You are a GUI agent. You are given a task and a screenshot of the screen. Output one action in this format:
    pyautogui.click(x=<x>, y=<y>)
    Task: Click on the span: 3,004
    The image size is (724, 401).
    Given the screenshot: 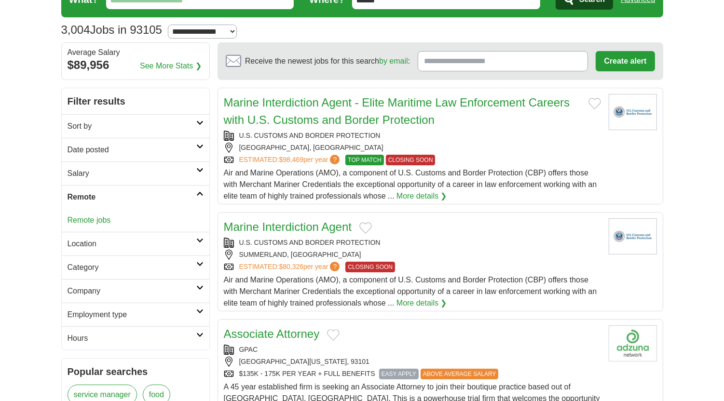 What is the action you would take?
    pyautogui.click(x=76, y=30)
    